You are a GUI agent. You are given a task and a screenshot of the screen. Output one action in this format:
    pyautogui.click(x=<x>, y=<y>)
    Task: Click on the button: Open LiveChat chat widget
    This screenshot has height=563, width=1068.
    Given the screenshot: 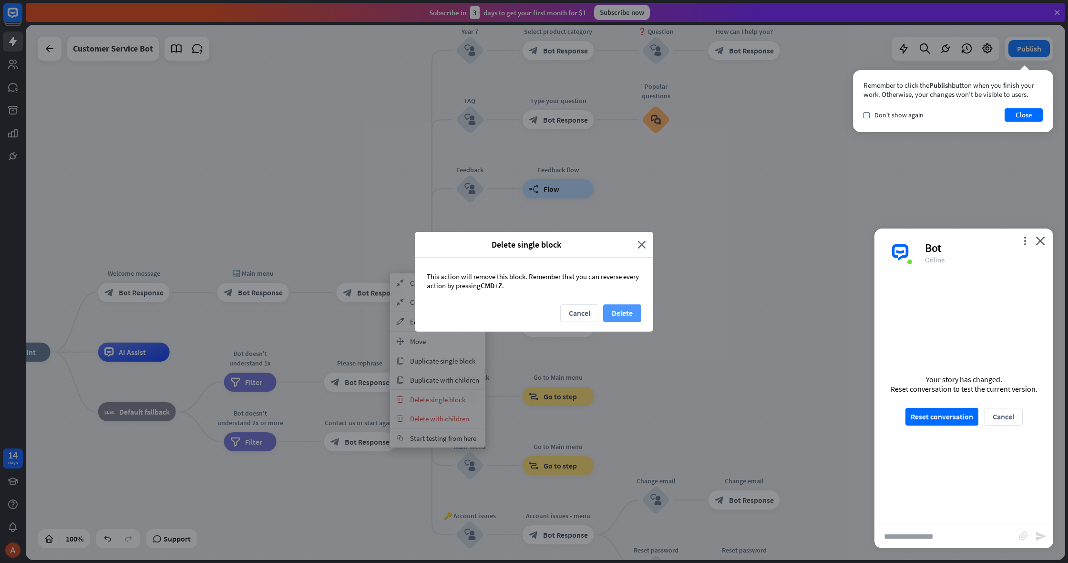 What is the action you would take?
    pyautogui.click(x=22, y=18)
    